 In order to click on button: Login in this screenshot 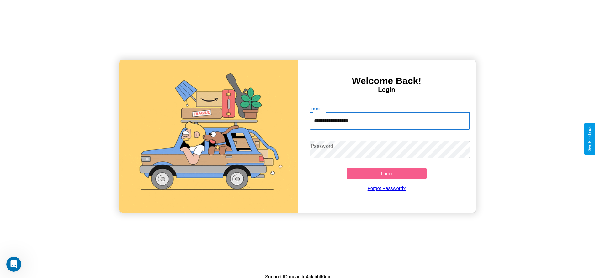, I will do `click(387, 174)`.